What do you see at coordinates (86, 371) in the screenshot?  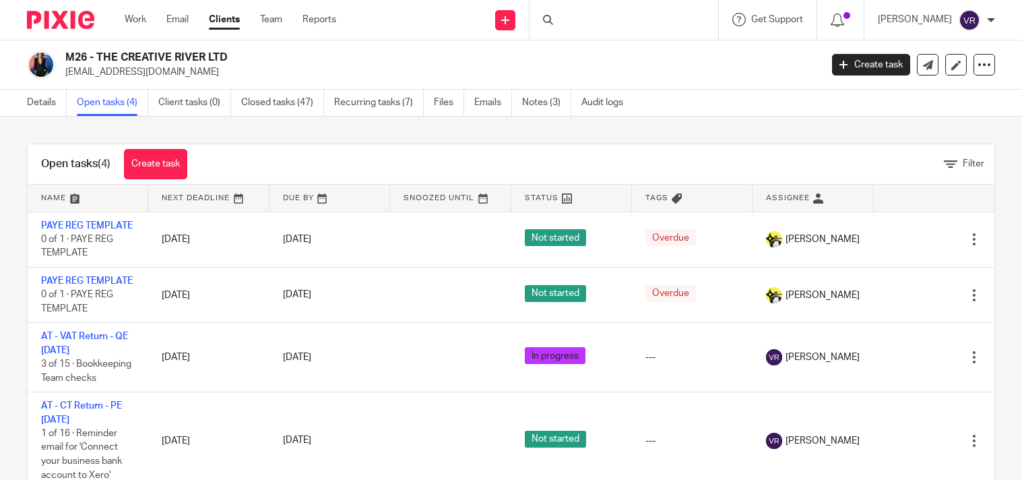 I see `span: 3 of 15 · Bookkeeping Team checks` at bounding box center [86, 371].